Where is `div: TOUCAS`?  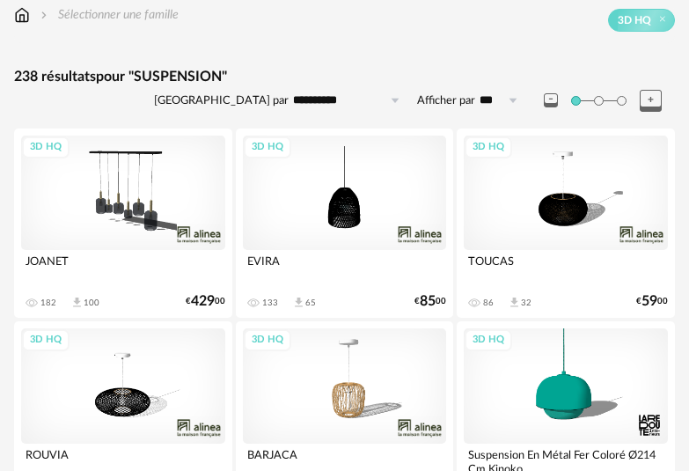 div: TOUCAS is located at coordinates (566, 268).